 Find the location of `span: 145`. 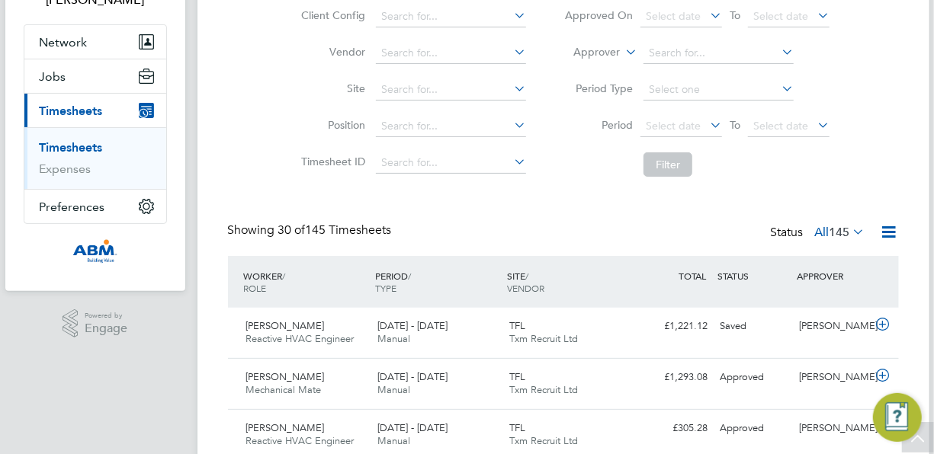

span: 145 is located at coordinates (839, 233).